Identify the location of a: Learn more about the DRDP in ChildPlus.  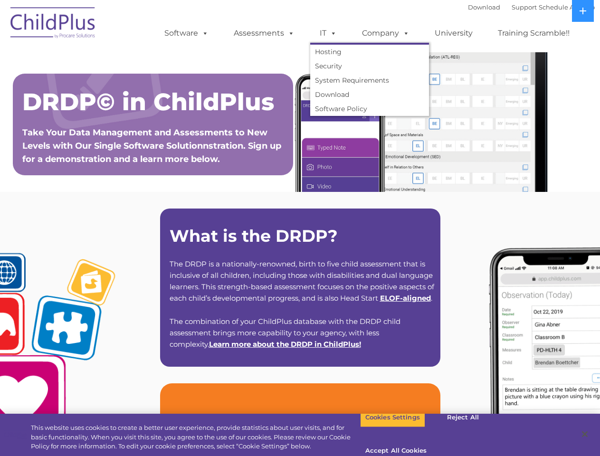
(284, 344).